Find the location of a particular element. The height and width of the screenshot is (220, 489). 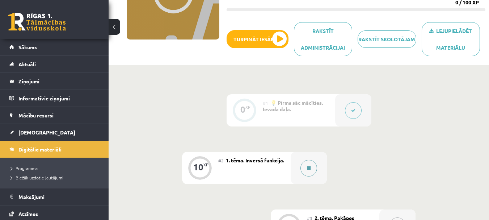

span: Atzīmes is located at coordinates (28, 214).